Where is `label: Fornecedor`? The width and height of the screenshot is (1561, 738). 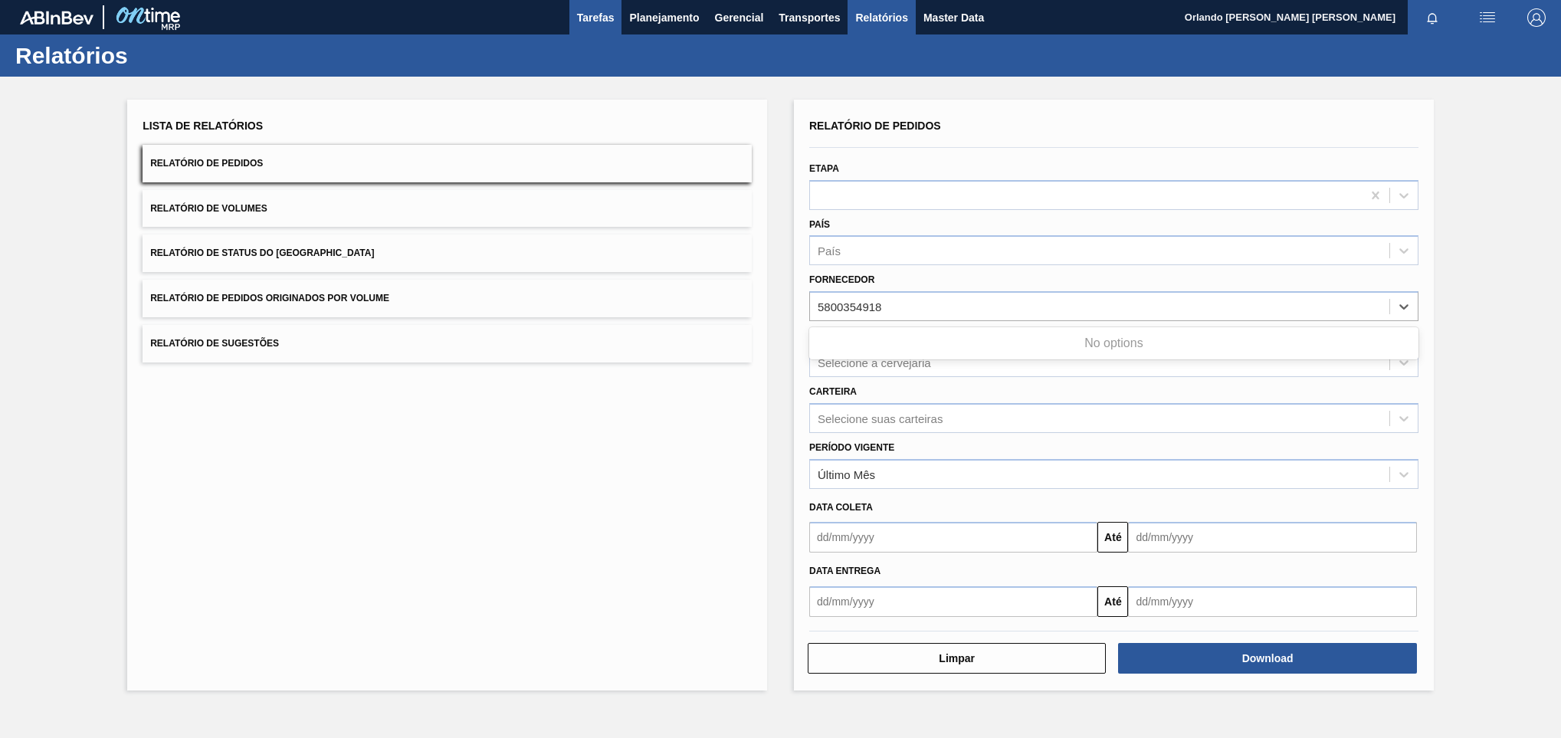
label: Fornecedor is located at coordinates (841, 280).